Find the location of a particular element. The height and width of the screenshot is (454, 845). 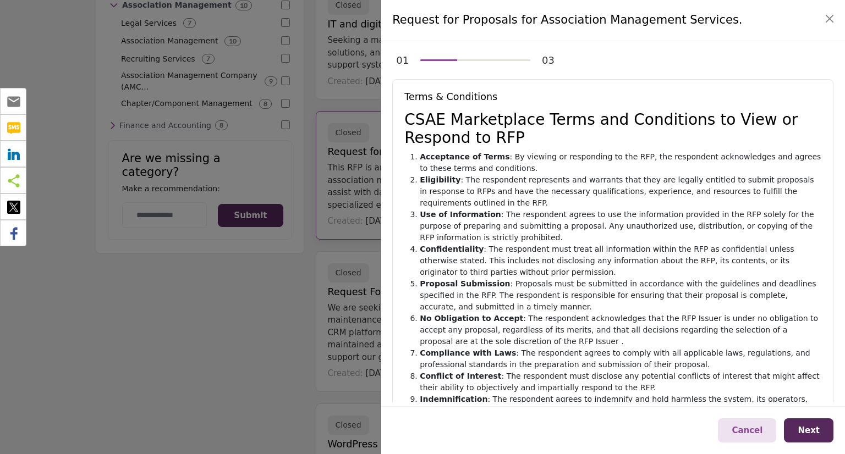

span: Cancel is located at coordinates (747, 431).